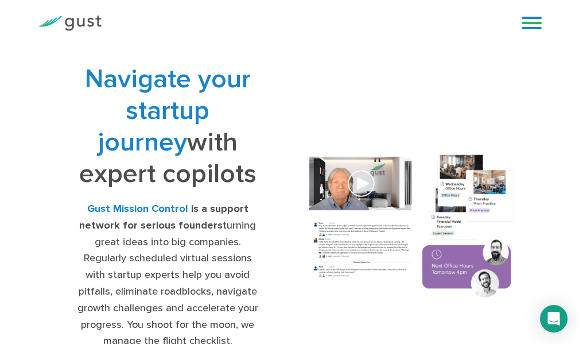  I want to click on span: Navigate your startup journey, so click(167, 110).